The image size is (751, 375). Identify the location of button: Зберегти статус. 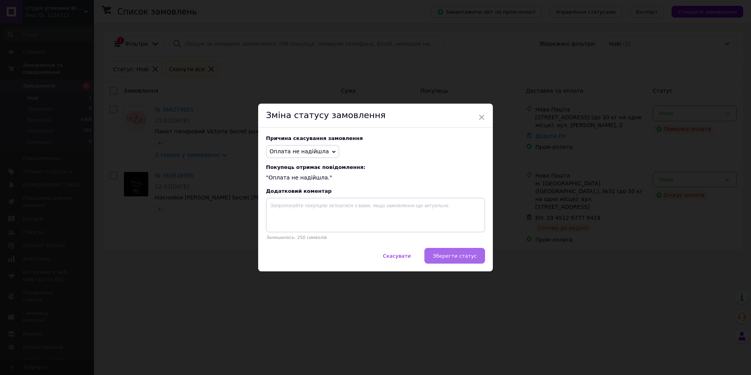
(455, 256).